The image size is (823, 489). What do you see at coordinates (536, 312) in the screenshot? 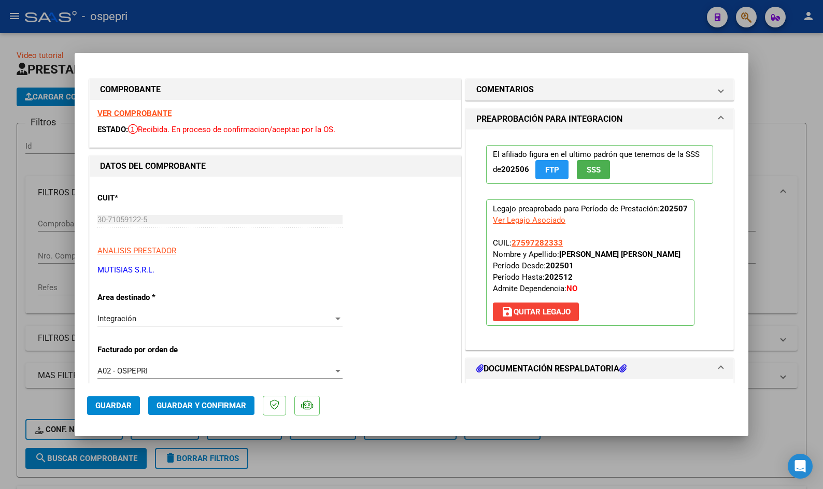
I see `button: Quitar Legajo` at bounding box center [536, 312].